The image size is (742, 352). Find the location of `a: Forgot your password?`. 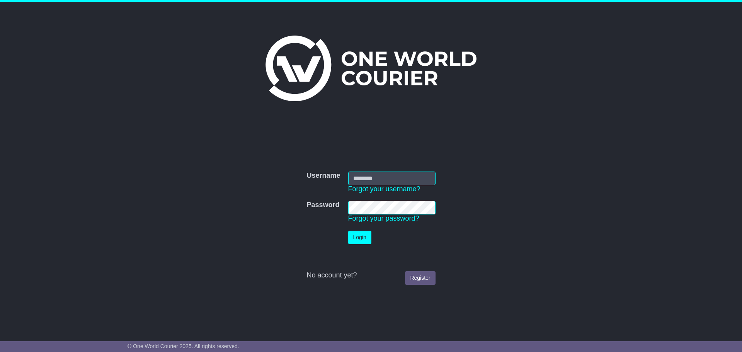

a: Forgot your password? is located at coordinates (384, 218).